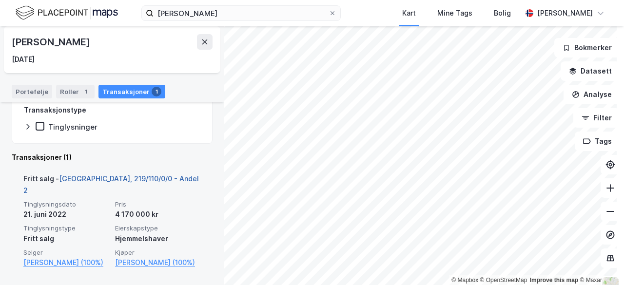 This screenshot has width=624, height=285. I want to click on div: Mine Tags, so click(455, 13).